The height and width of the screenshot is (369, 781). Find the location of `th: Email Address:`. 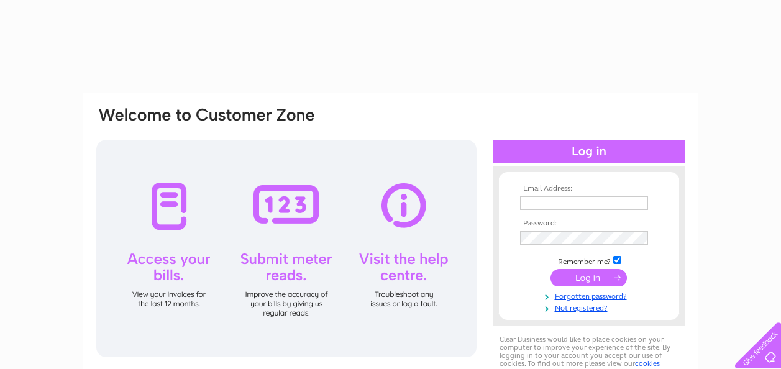

th: Email Address: is located at coordinates (589, 189).